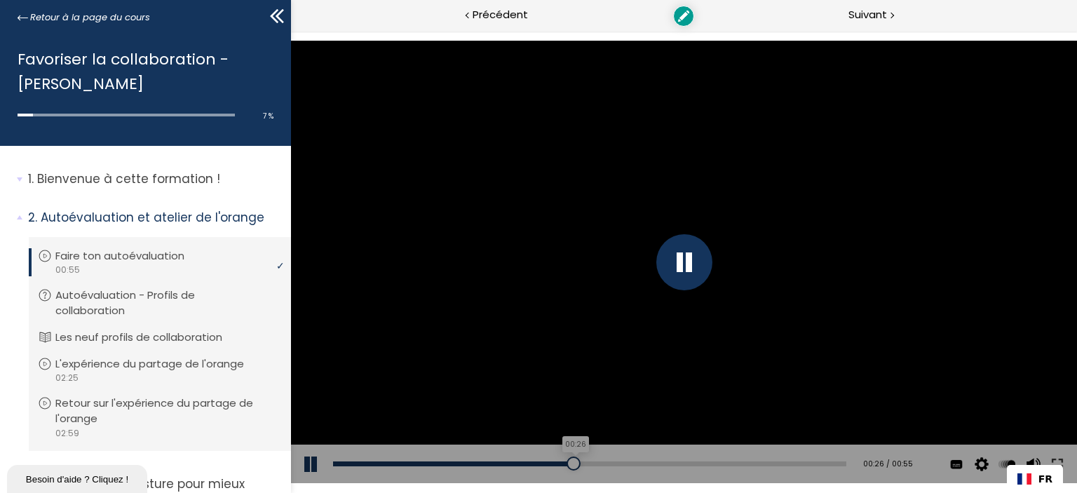 The width and height of the screenshot is (1077, 493). Describe the element at coordinates (268, 116) in the screenshot. I see `span: 7 %` at that location.